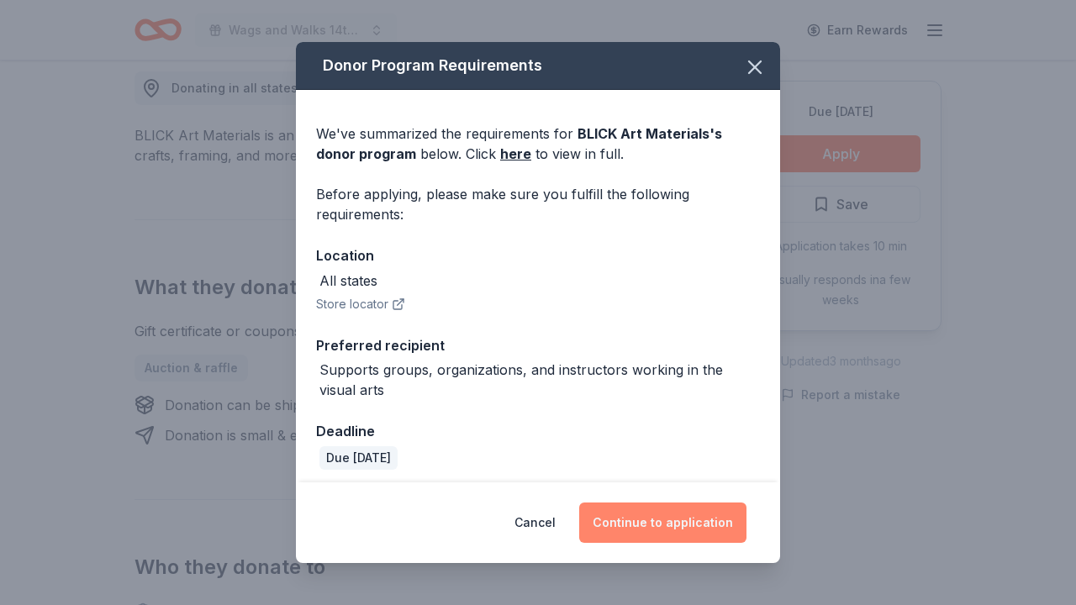 The width and height of the screenshot is (1076, 605). Describe the element at coordinates (534, 523) in the screenshot. I see `button: Cancel` at that location.